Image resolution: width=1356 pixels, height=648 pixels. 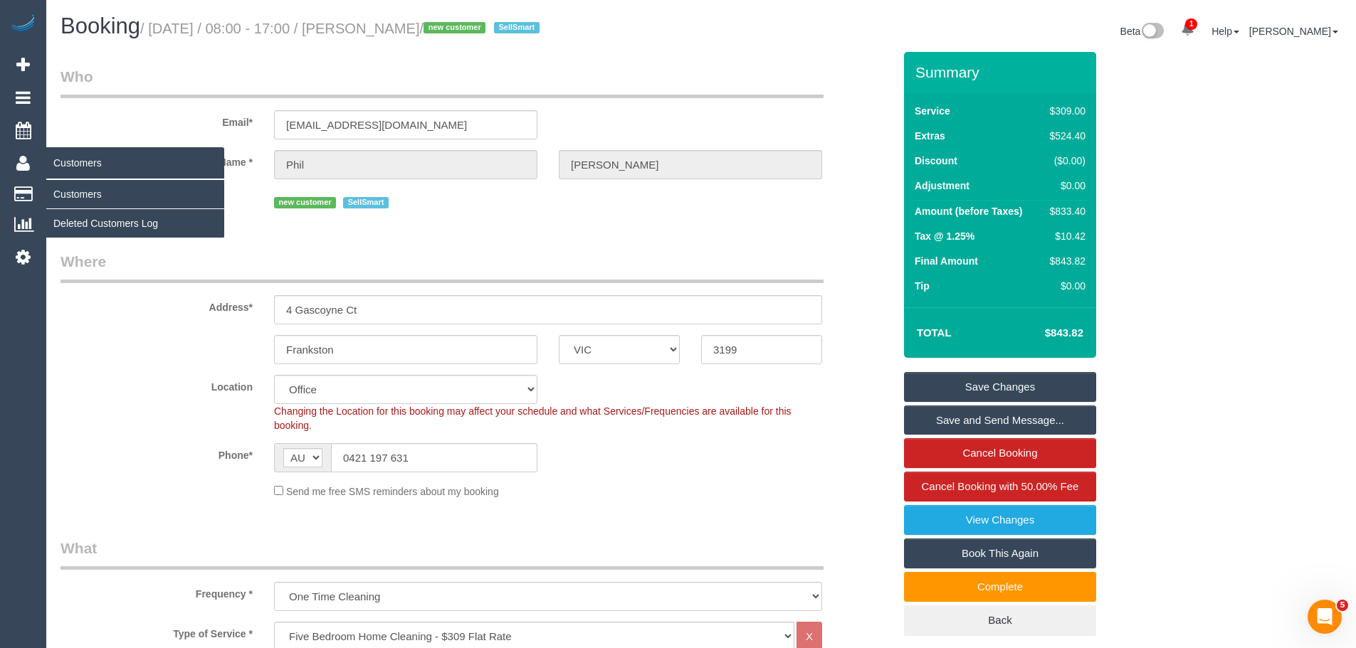 I want to click on input: First Name*, so click(x=406, y=164).